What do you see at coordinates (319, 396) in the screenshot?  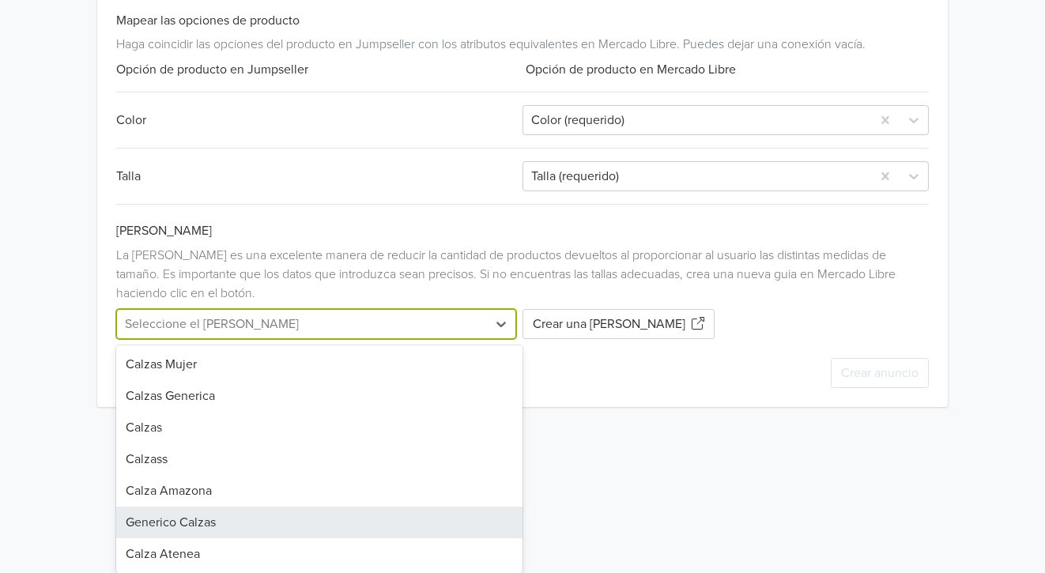 I see `div: Calzas Generica` at bounding box center [319, 396].